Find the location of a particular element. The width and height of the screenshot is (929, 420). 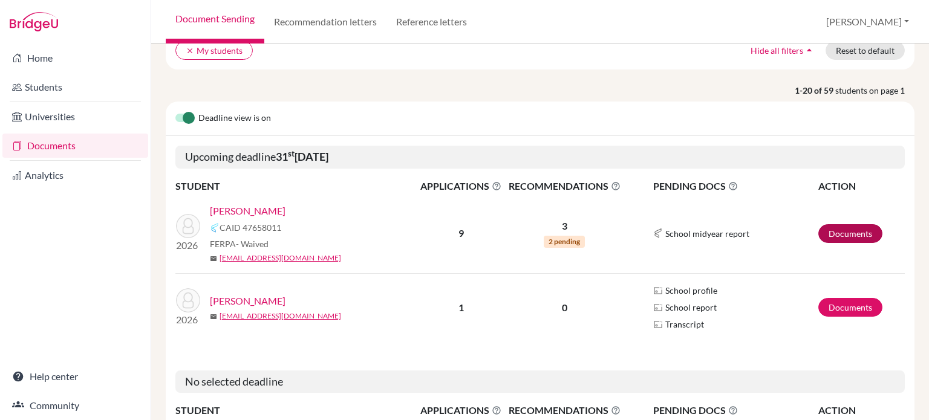

span: FERPA is located at coordinates (239, 244).